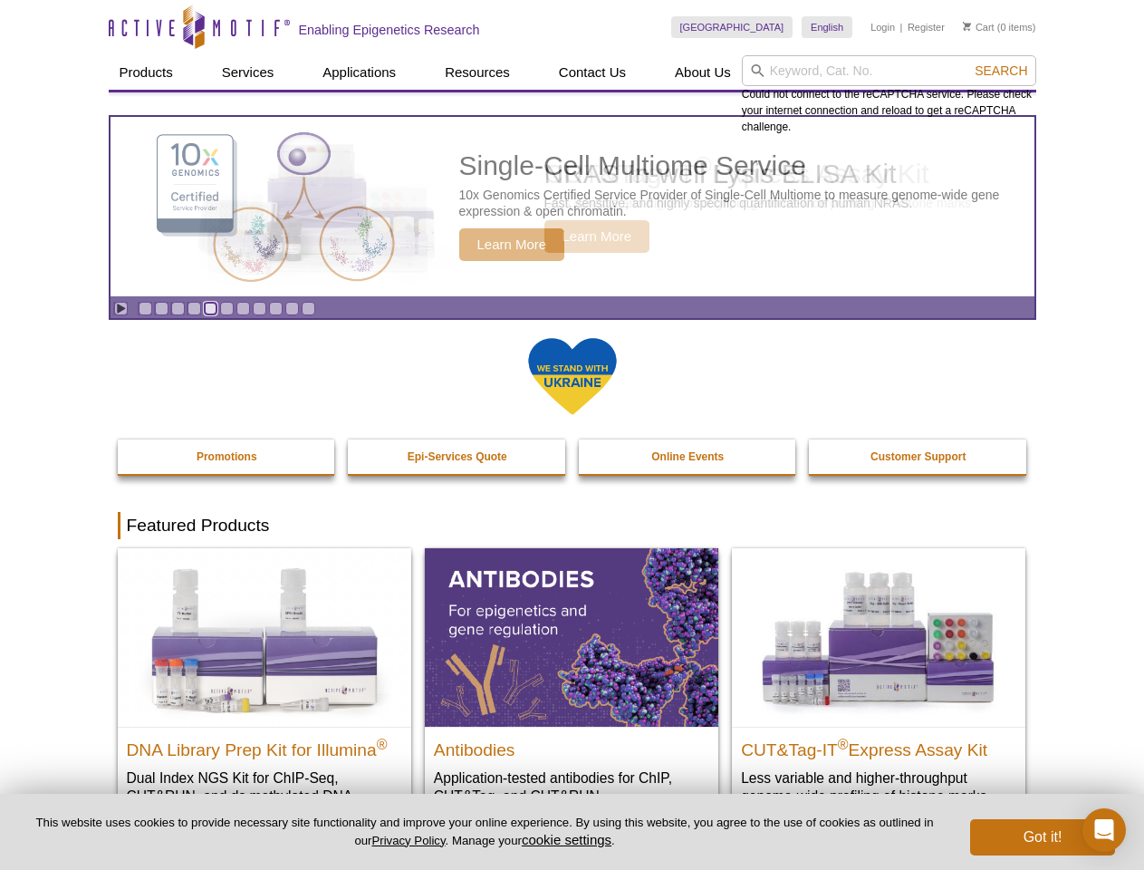 This screenshot has width=1144, height=870. I want to click on a: Toggle autoplay, so click(121, 308).